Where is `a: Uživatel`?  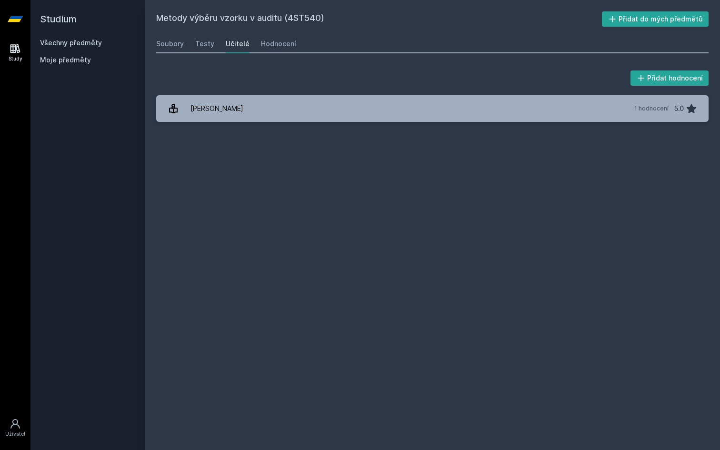
a: Uživatel is located at coordinates (15, 428).